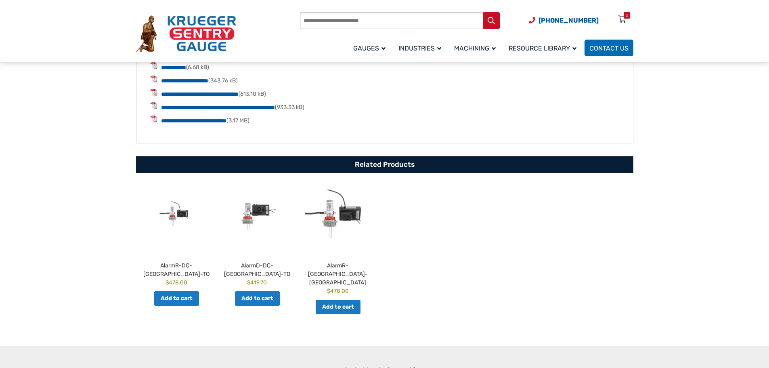  Describe the element at coordinates (385, 165) in the screenshot. I see `h2: Related Products` at that location.